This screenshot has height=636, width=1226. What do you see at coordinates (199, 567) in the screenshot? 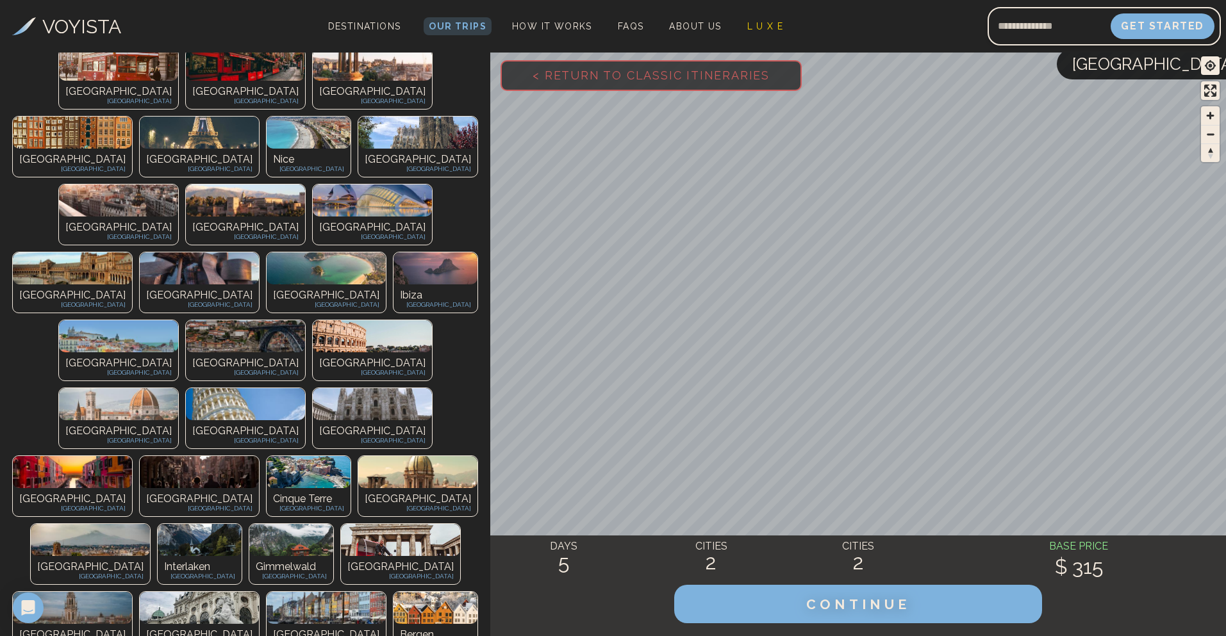
I see `p: Interlaken` at bounding box center [199, 567].